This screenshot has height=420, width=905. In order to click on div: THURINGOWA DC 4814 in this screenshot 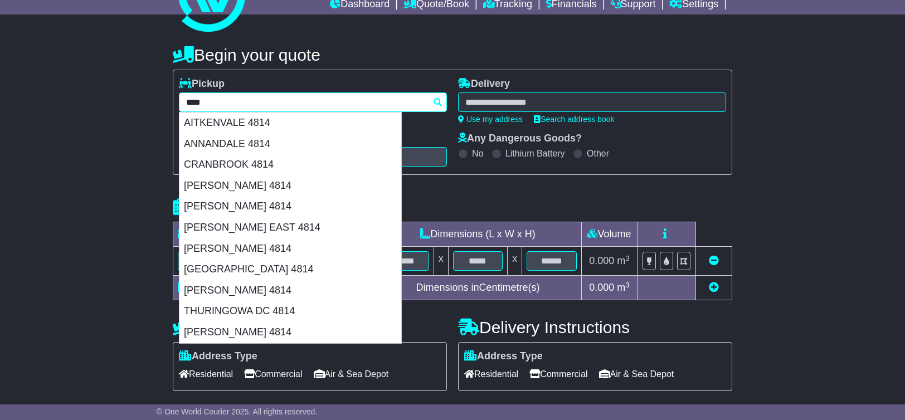, I will do `click(290, 311)`.